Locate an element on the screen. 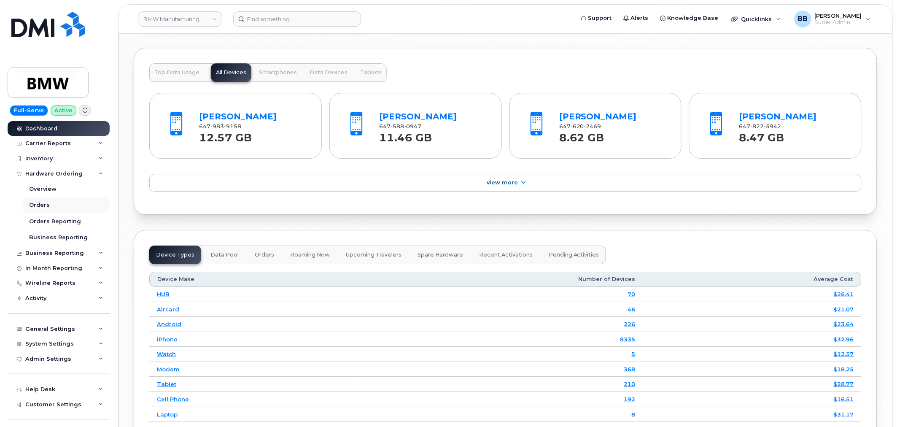 The height and width of the screenshot is (427, 897). a: BMW Manufacturing Co LLC is located at coordinates (180, 19).